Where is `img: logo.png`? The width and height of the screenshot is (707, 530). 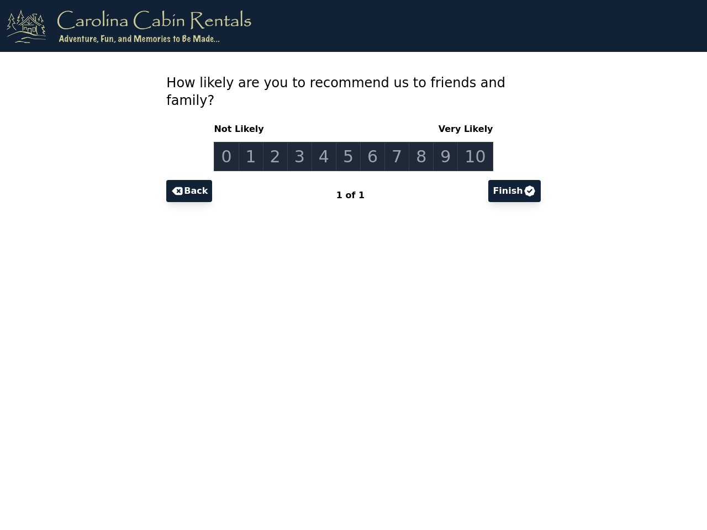
img: logo.png is located at coordinates (129, 26).